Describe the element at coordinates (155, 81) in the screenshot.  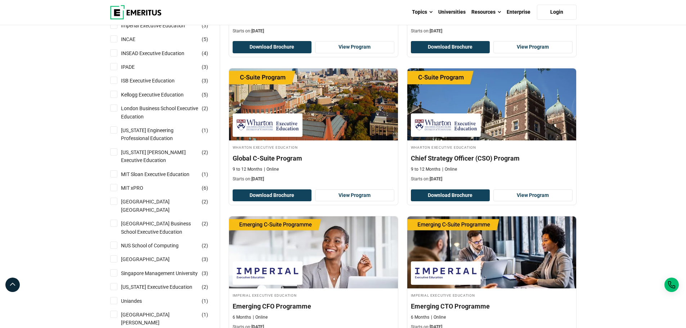
I see `a: ISB Executive Education` at that location.